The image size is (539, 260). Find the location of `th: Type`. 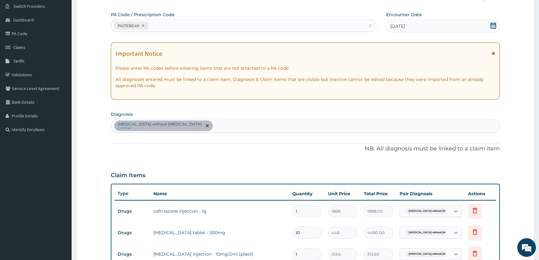

th: Type is located at coordinates (132, 193).